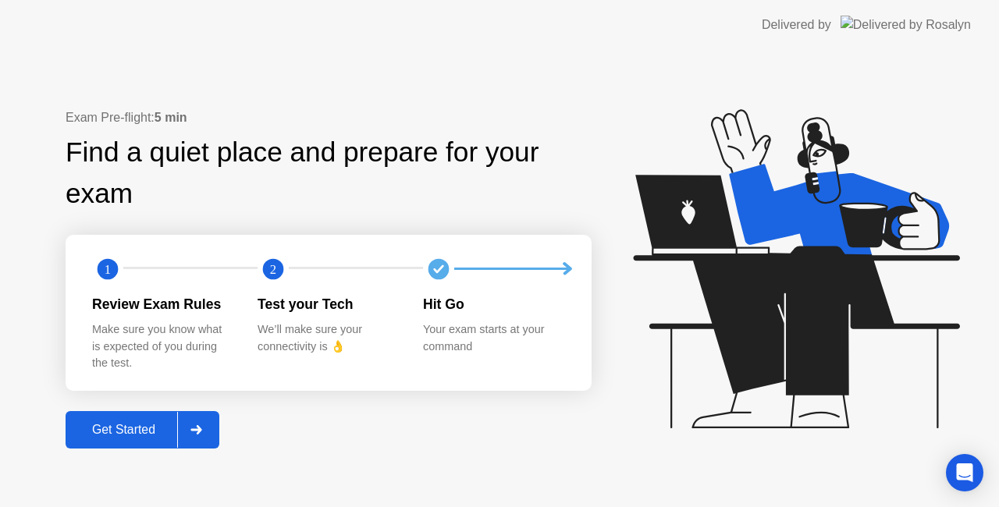 The width and height of the screenshot is (999, 507). I want to click on div: Test your Tech, so click(328, 304).